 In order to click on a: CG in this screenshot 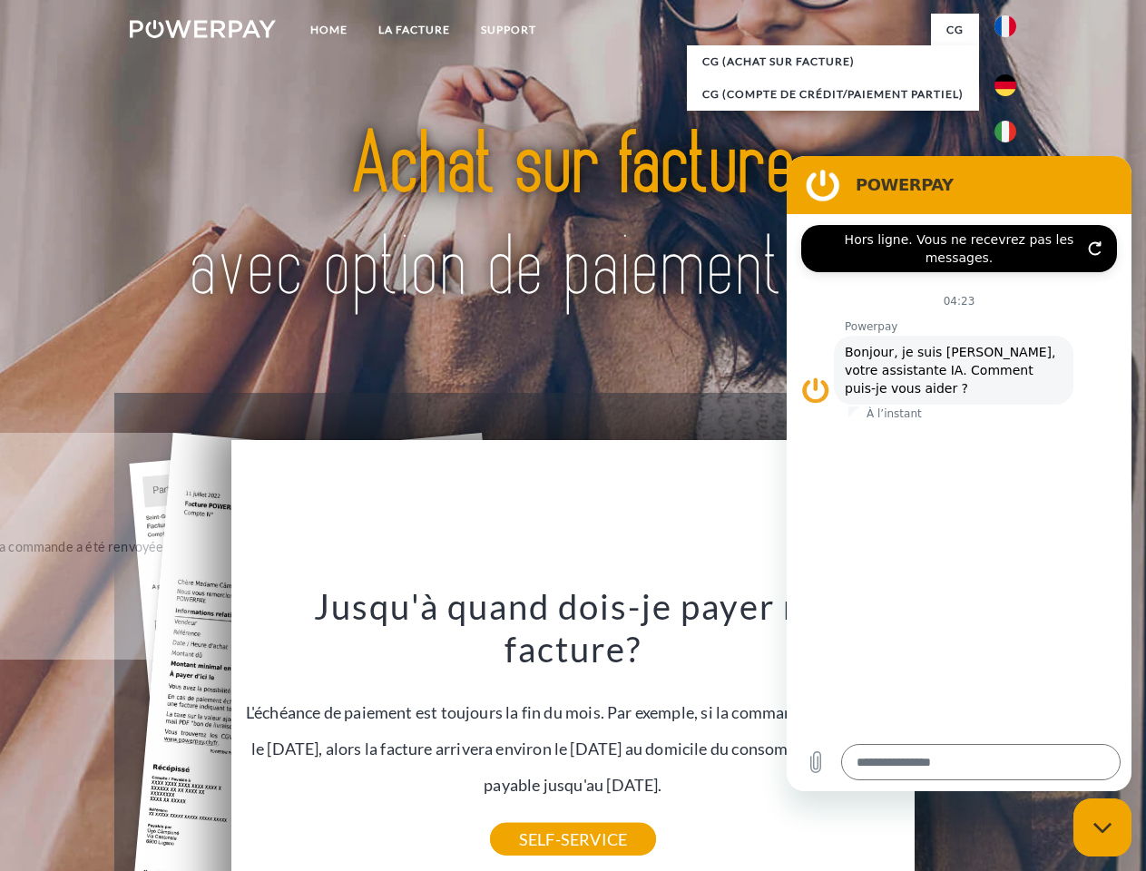, I will do `click(955, 30)`.